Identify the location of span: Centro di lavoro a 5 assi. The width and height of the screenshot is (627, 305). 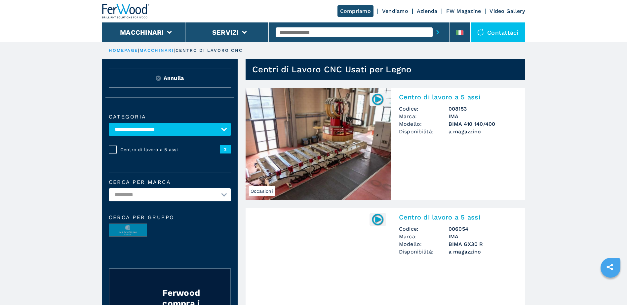
(170, 150).